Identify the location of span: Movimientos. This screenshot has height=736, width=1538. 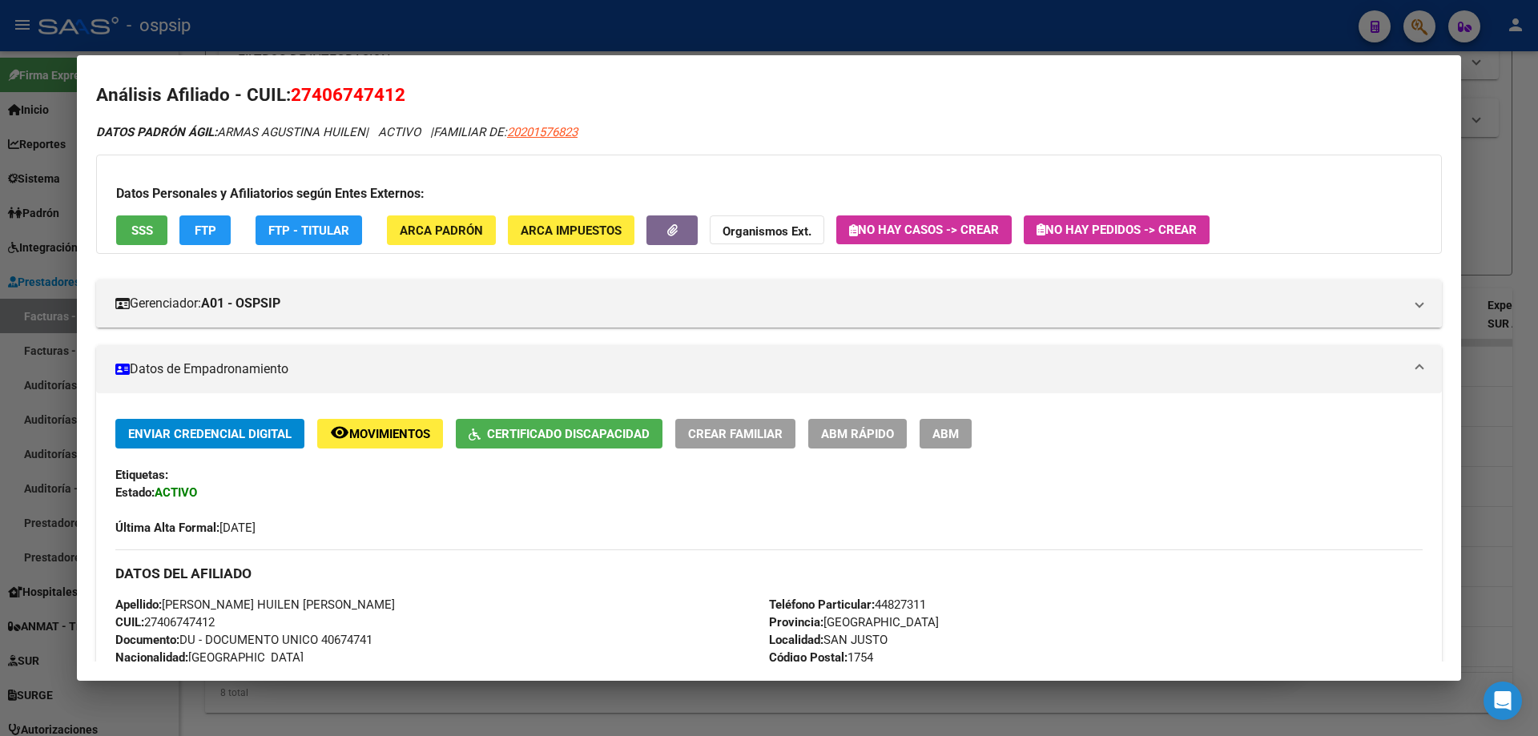
(389, 434).